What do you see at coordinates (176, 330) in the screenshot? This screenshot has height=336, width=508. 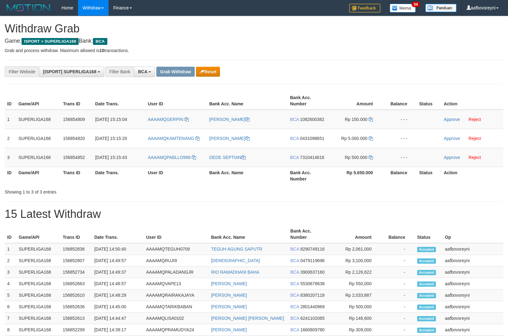 I see `td: AAAAMQPRAMUDYA24` at bounding box center [176, 330].